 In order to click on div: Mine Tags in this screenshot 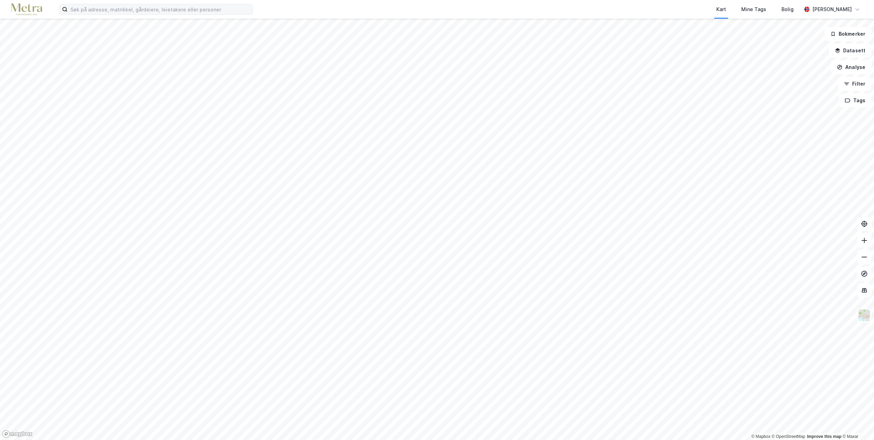, I will do `click(754, 9)`.